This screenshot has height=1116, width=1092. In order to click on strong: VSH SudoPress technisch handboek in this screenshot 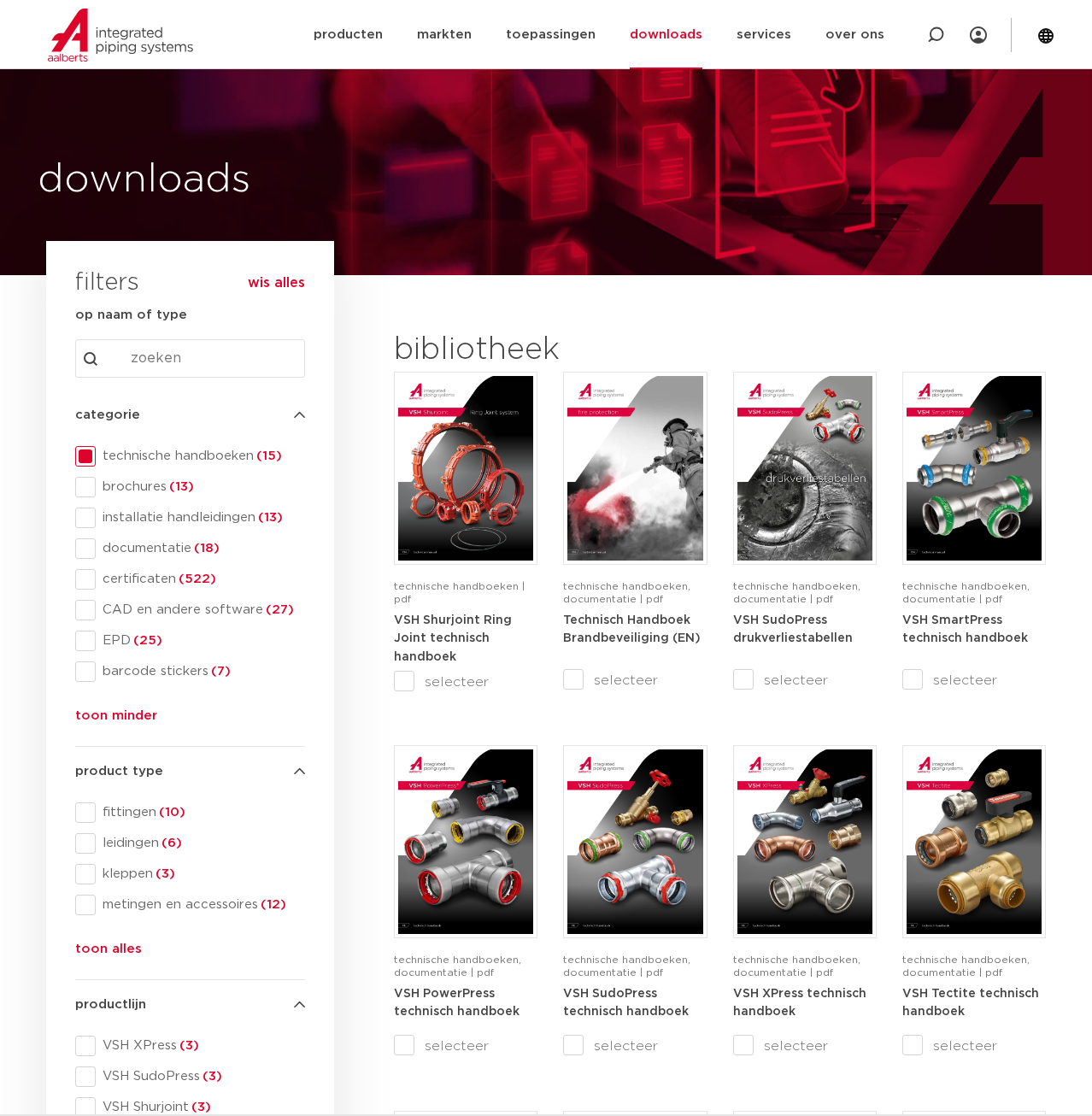, I will do `click(626, 1003)`.